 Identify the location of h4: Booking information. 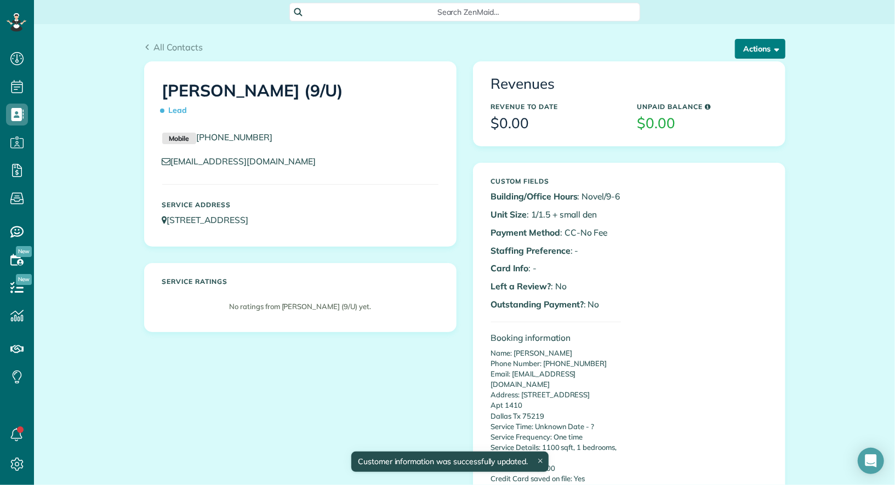
(556, 338).